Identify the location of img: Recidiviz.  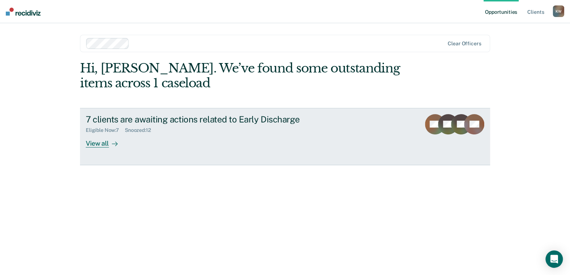
(23, 12).